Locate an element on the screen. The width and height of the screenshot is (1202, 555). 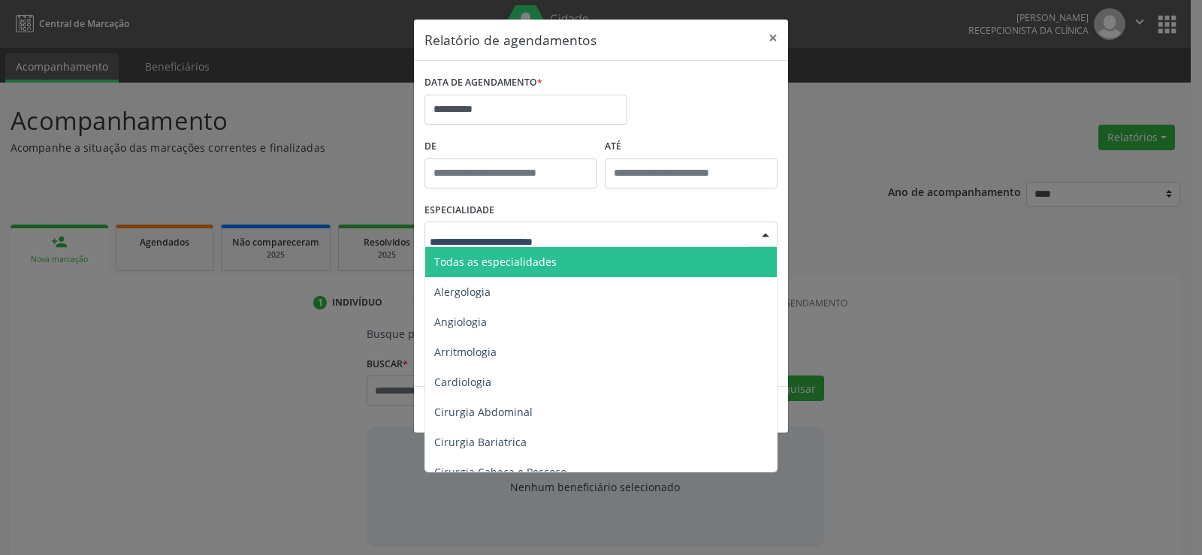
span: Cardiologia is located at coordinates (463, 382).